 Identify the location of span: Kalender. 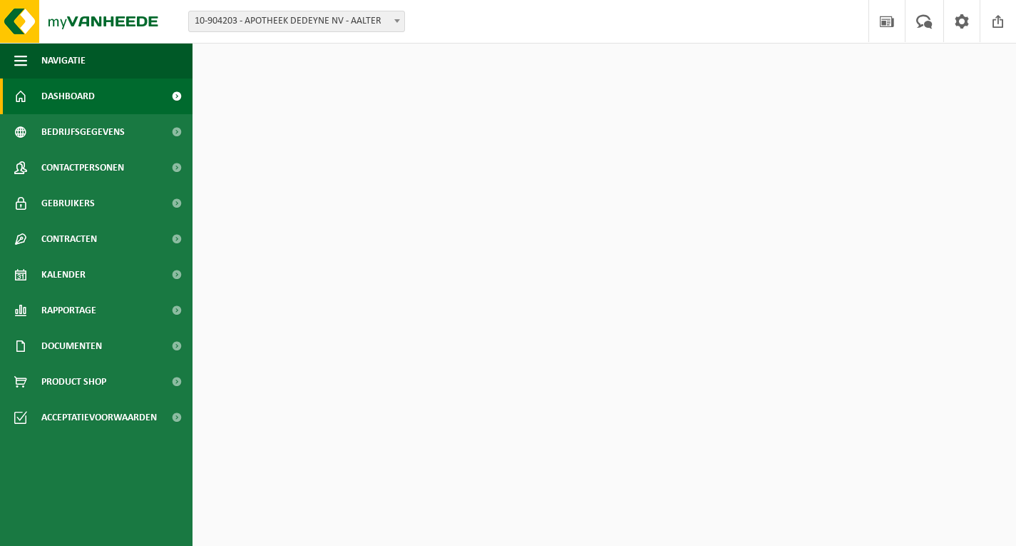
(63, 275).